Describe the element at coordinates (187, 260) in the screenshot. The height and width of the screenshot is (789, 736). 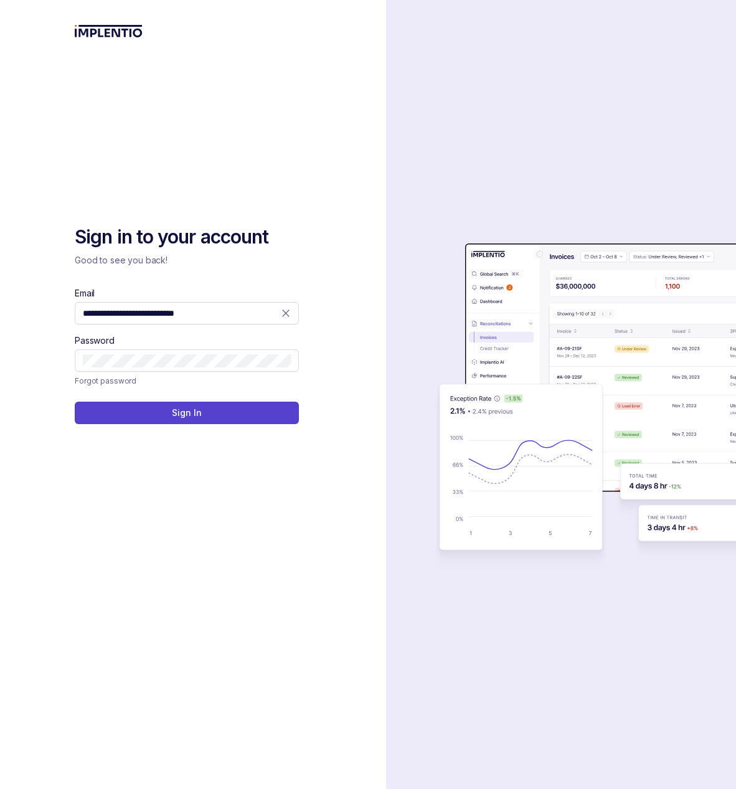
I see `p: Good to see you back!` at that location.